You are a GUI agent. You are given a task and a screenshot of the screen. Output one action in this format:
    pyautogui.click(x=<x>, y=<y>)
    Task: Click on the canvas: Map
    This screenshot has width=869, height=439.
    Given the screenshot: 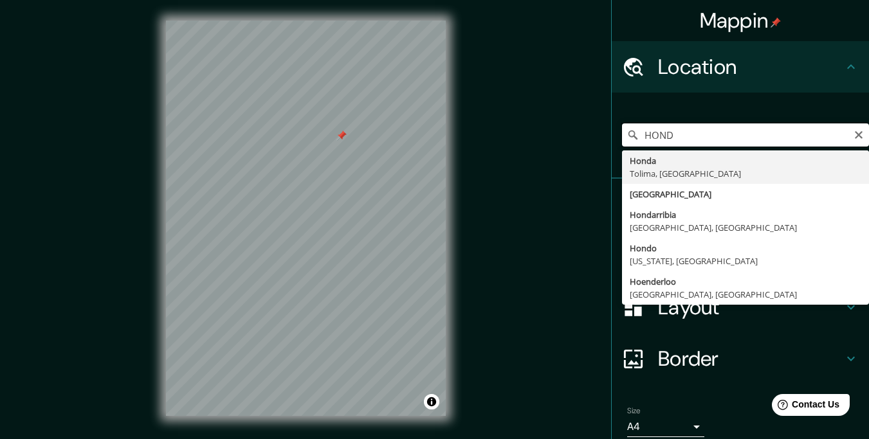 What is the action you would take?
    pyautogui.click(x=305, y=218)
    